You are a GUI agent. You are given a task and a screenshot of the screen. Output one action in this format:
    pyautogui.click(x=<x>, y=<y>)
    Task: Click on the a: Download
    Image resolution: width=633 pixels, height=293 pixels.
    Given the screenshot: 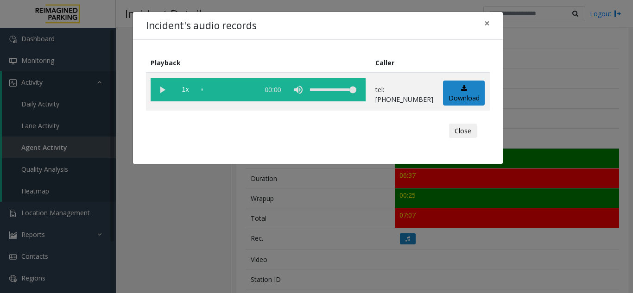 What is the action you would take?
    pyautogui.click(x=464, y=93)
    